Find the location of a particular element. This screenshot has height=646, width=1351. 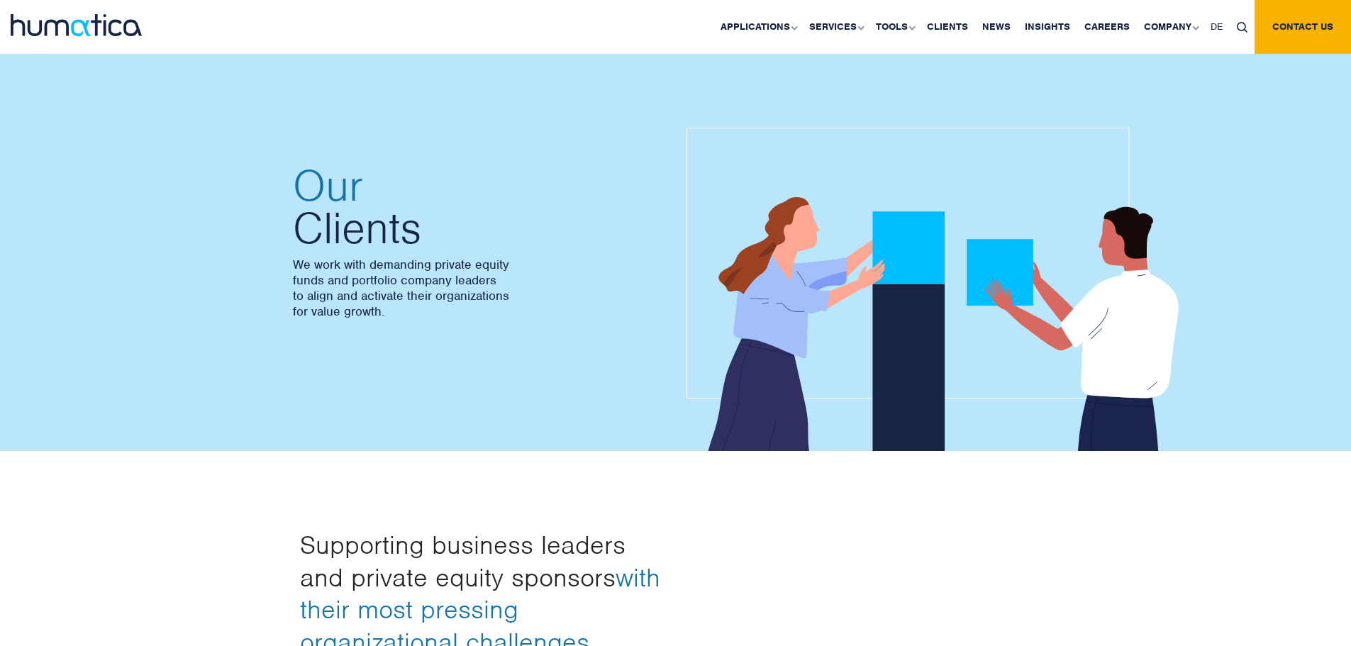

img: logo is located at coordinates (76, 25).